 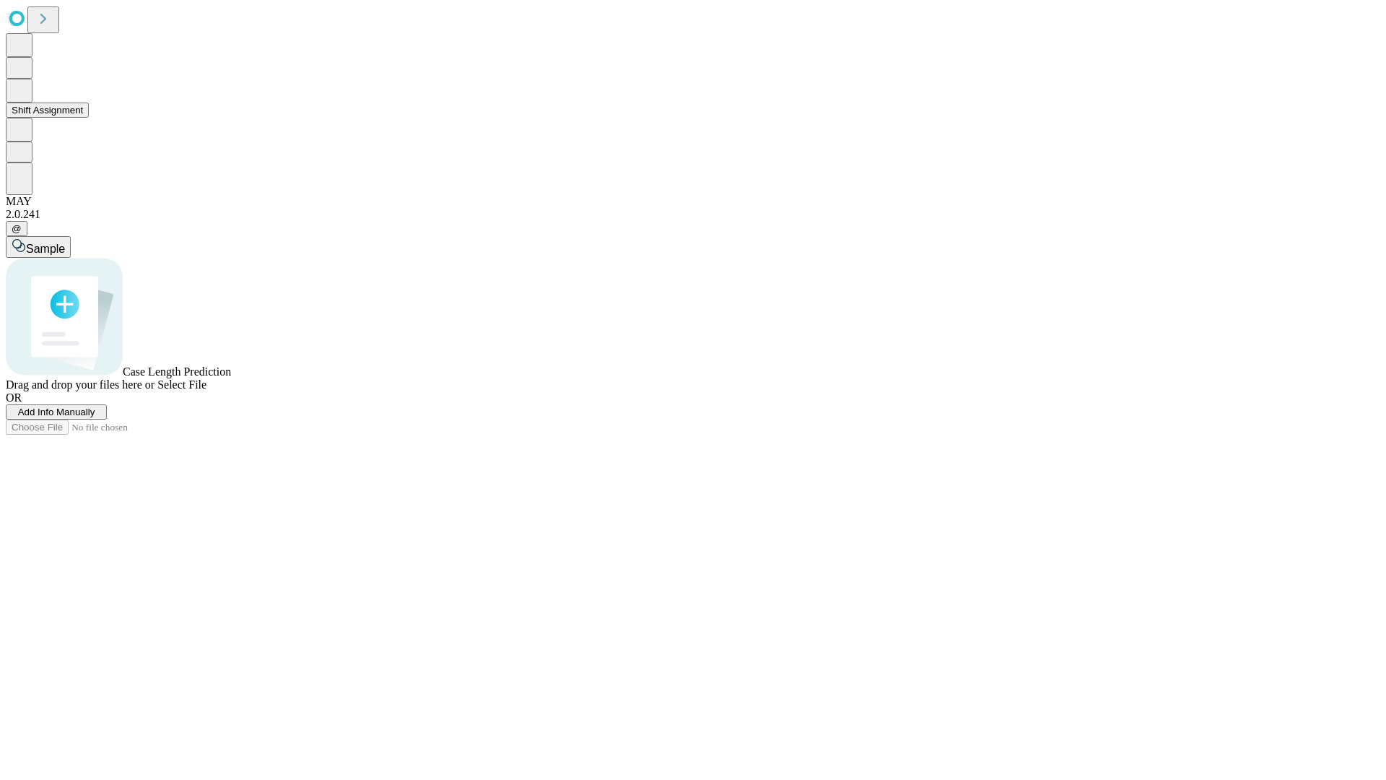 What do you see at coordinates (56, 412) in the screenshot?
I see `span: Add Info Manually` at bounding box center [56, 412].